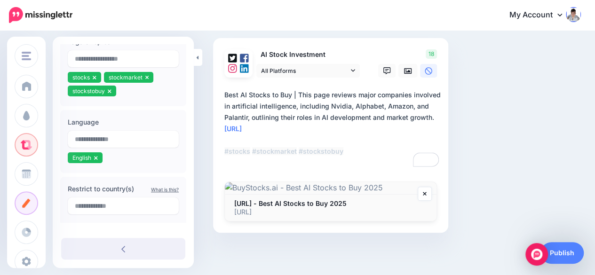 The image size is (595, 275). I want to click on textarea: To enrich screen reader interactions, please activate Accessibility in Grammarly extension settings, so click(332, 129).